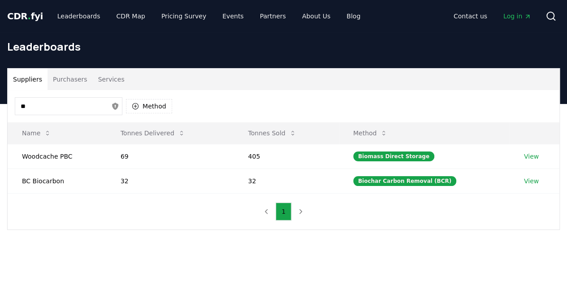 This screenshot has width=567, height=298. Describe the element at coordinates (57, 181) in the screenshot. I see `td: BC Biocarbon` at that location.